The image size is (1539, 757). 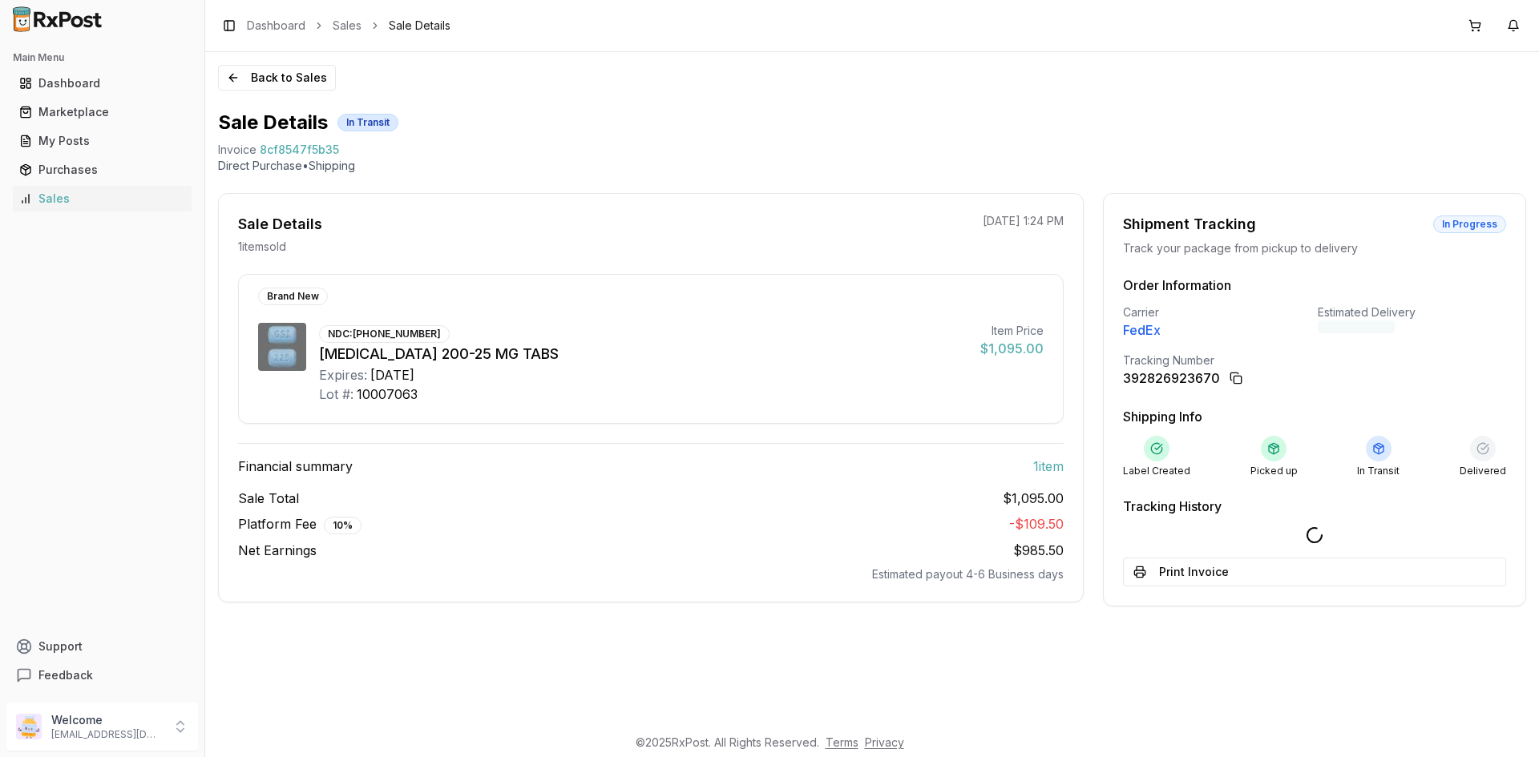 I want to click on div: FedEx, so click(x=1217, y=330).